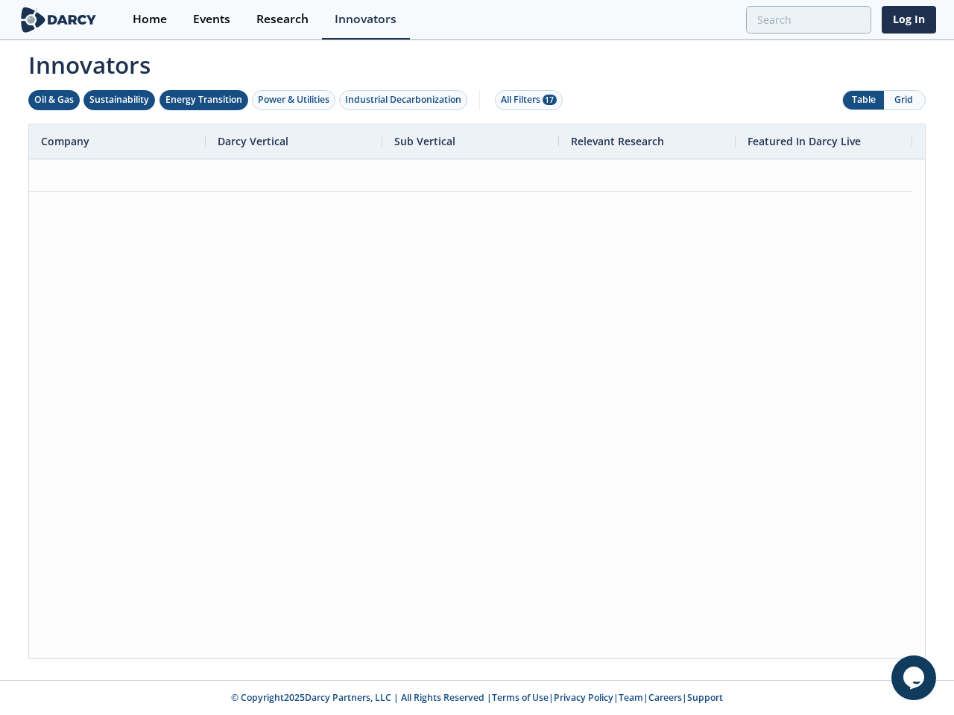  I want to click on button: Industrial Decarbonization, so click(403, 100).